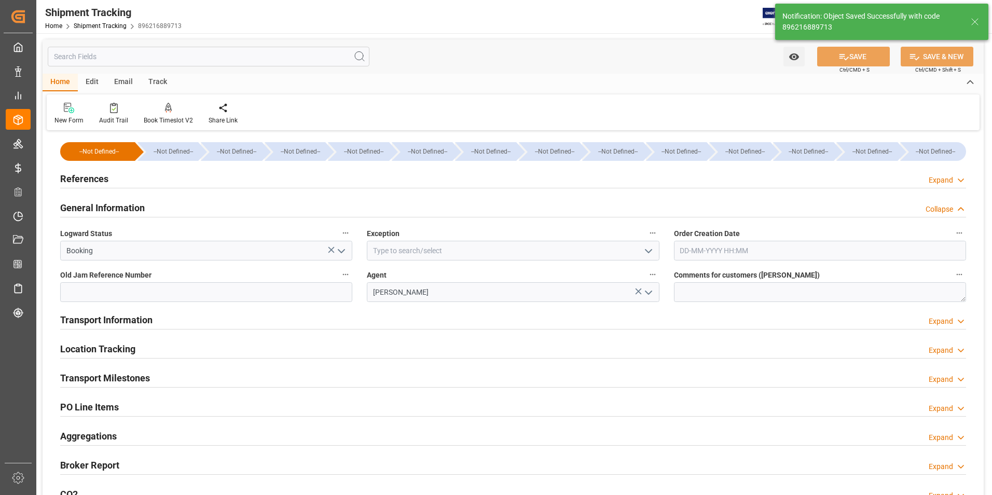  What do you see at coordinates (383, 233) in the screenshot?
I see `span: Exception` at bounding box center [383, 233].